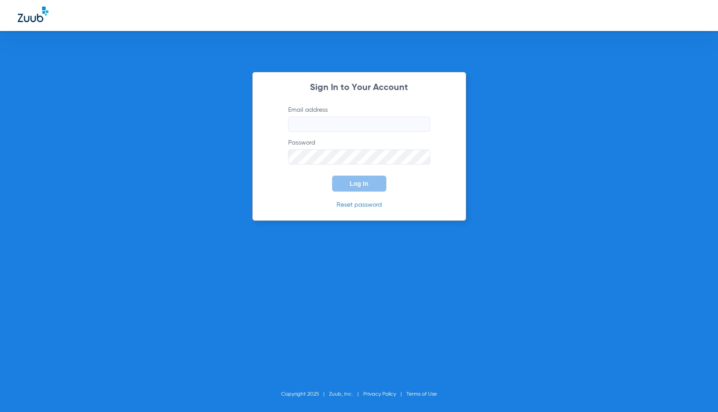  I want to click on a: Privacy Policy, so click(379, 395).